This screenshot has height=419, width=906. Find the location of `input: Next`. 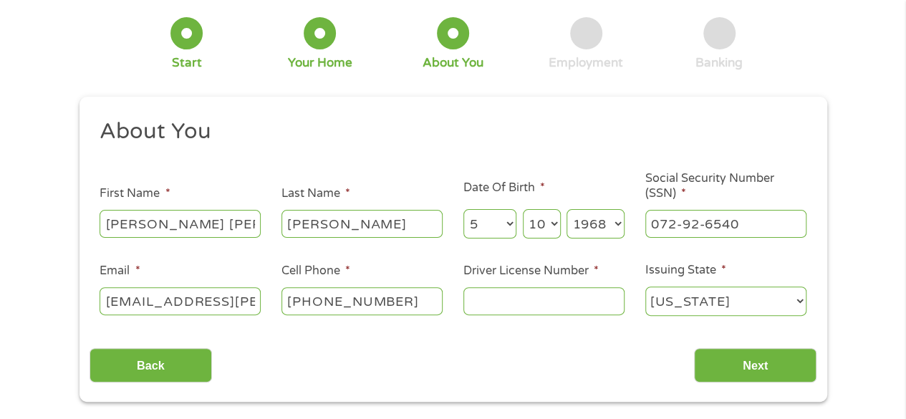

input: Next is located at coordinates (755, 365).